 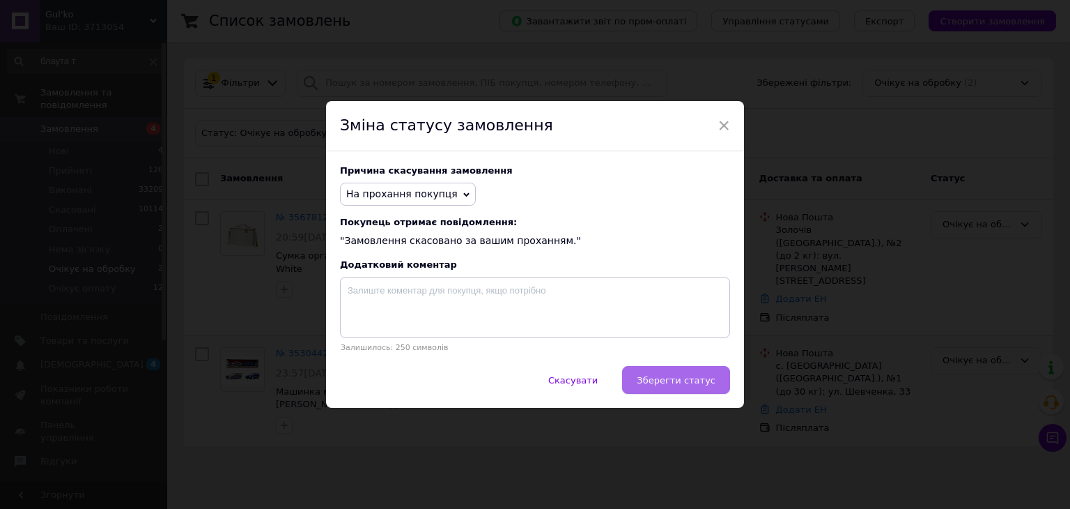 What do you see at coordinates (676, 380) in the screenshot?
I see `button: Зберегти статус` at bounding box center [676, 380].